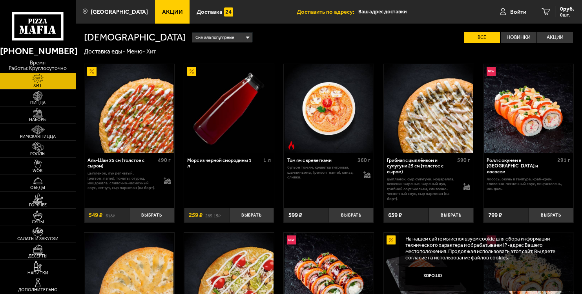 The image size is (582, 294). I want to click on span: Акции, so click(172, 12).